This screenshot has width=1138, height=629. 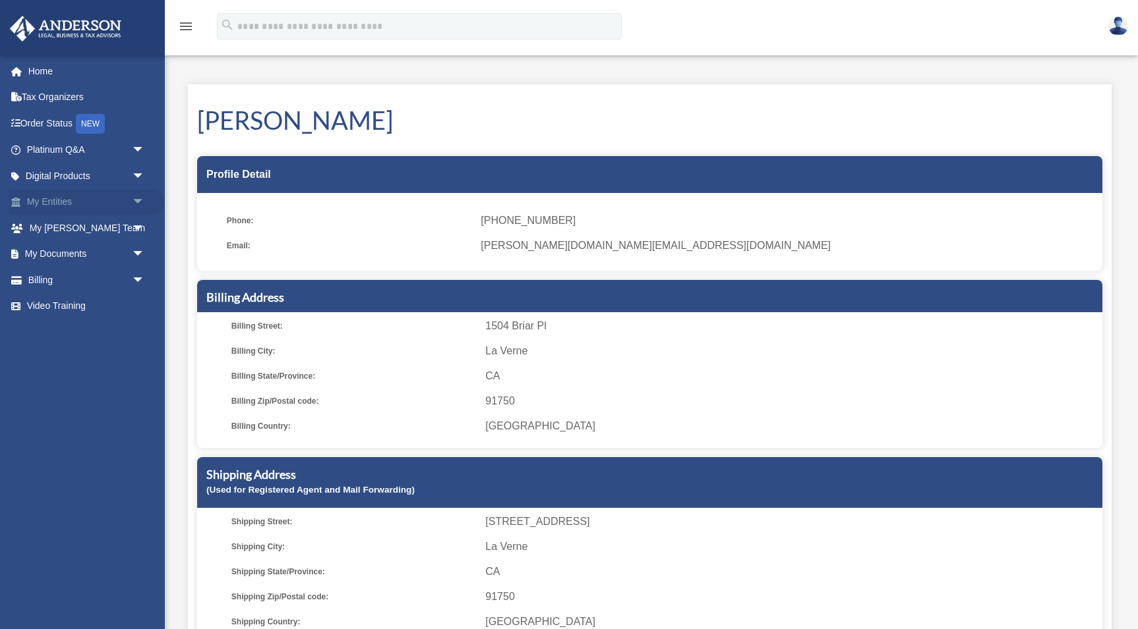 I want to click on span: Billing Zip/Postal code:, so click(x=353, y=401).